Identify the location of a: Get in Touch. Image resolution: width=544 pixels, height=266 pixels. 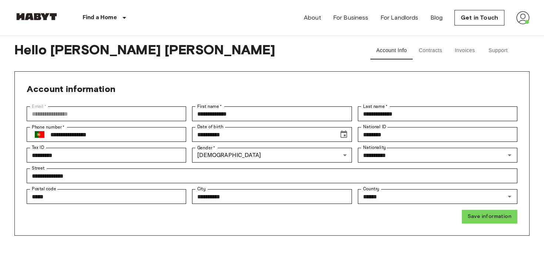
(479, 18).